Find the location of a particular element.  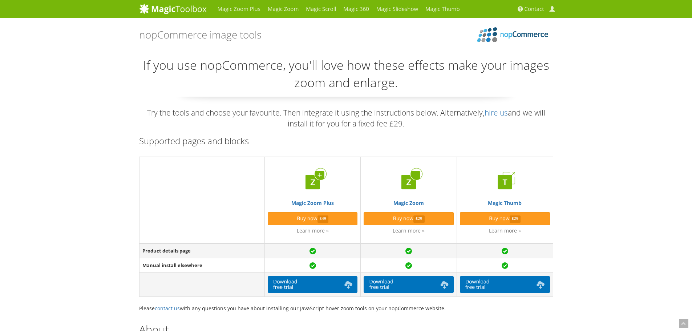

td: Manual install elsewhere is located at coordinates (202, 265).